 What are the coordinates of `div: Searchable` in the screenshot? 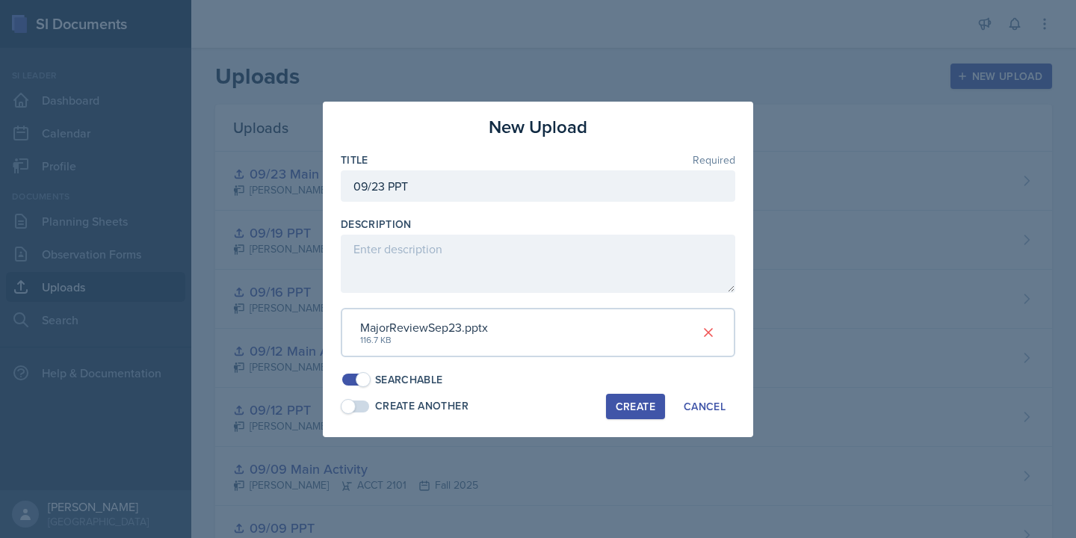 It's located at (409, 380).